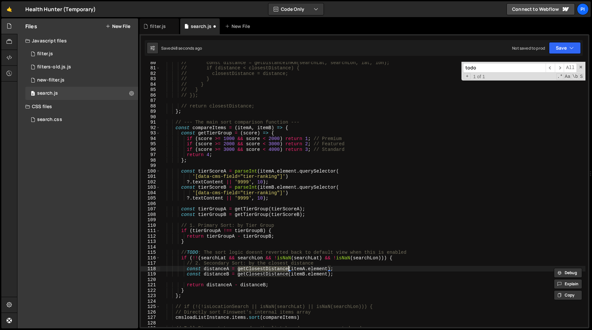  I want to click on div: 105, so click(150, 198).